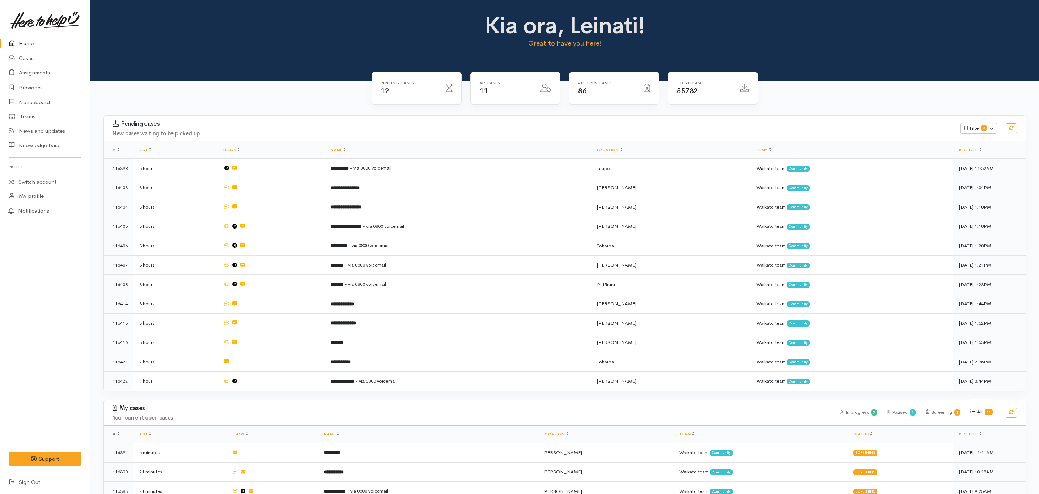 Image resolution: width=1039 pixels, height=494 pixels. Describe the element at coordinates (989, 412) in the screenshot. I see `b: 11` at that location.